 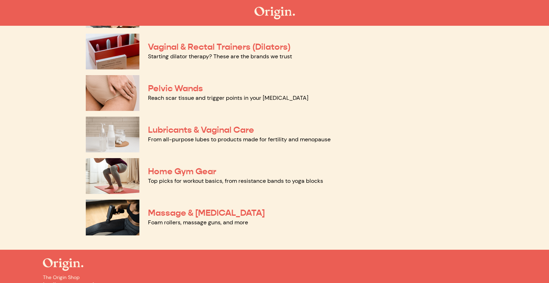 I want to click on a: Pelvic Wands, so click(x=175, y=88).